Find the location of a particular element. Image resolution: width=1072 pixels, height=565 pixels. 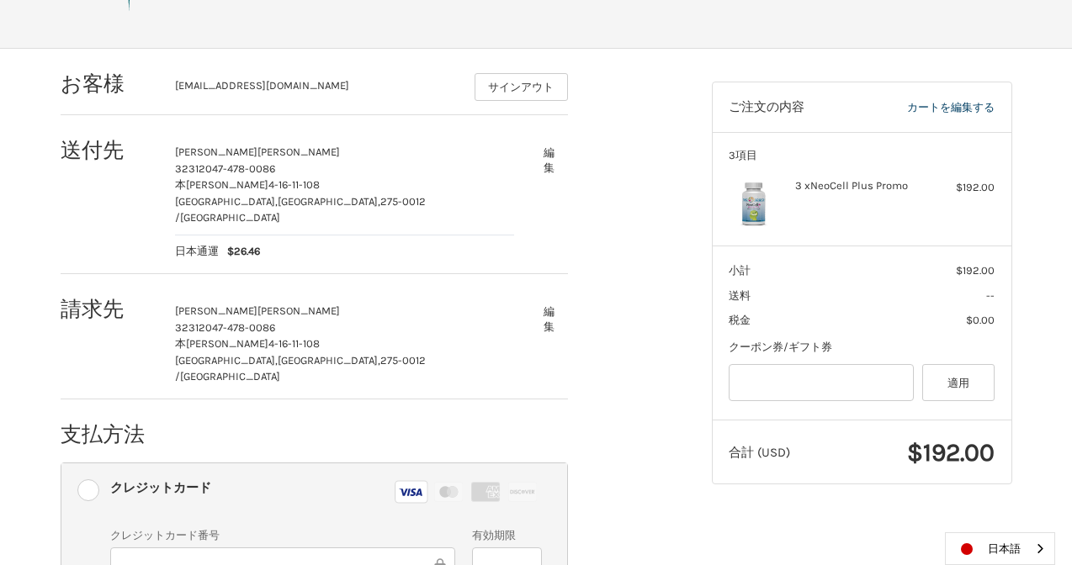

span: 日本通運 is located at coordinates (197, 252).